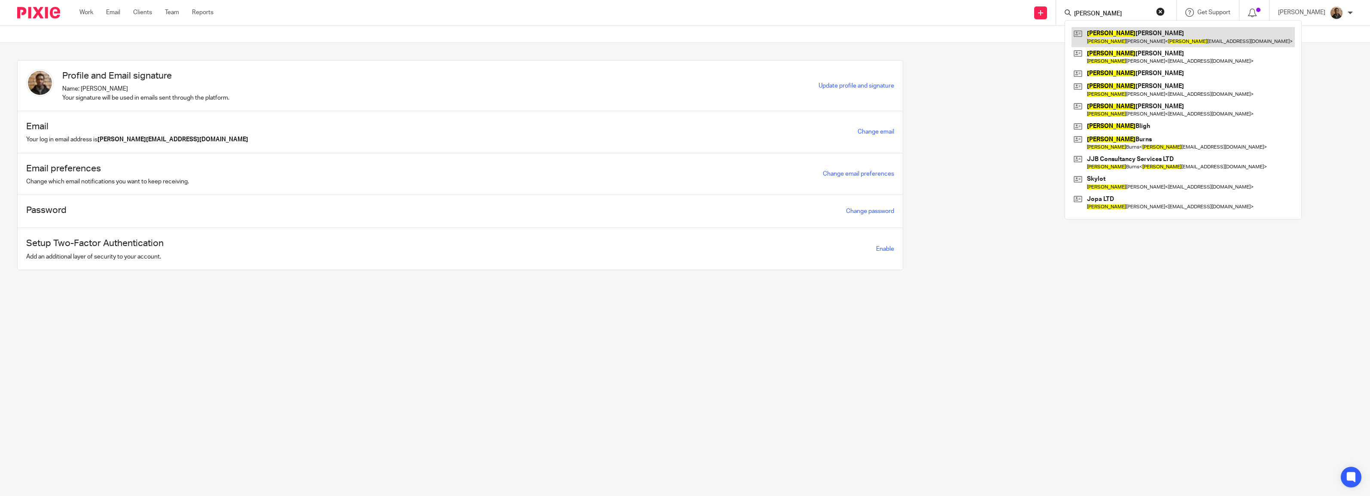 The width and height of the screenshot is (1370, 496). I want to click on a: Change email, so click(876, 132).